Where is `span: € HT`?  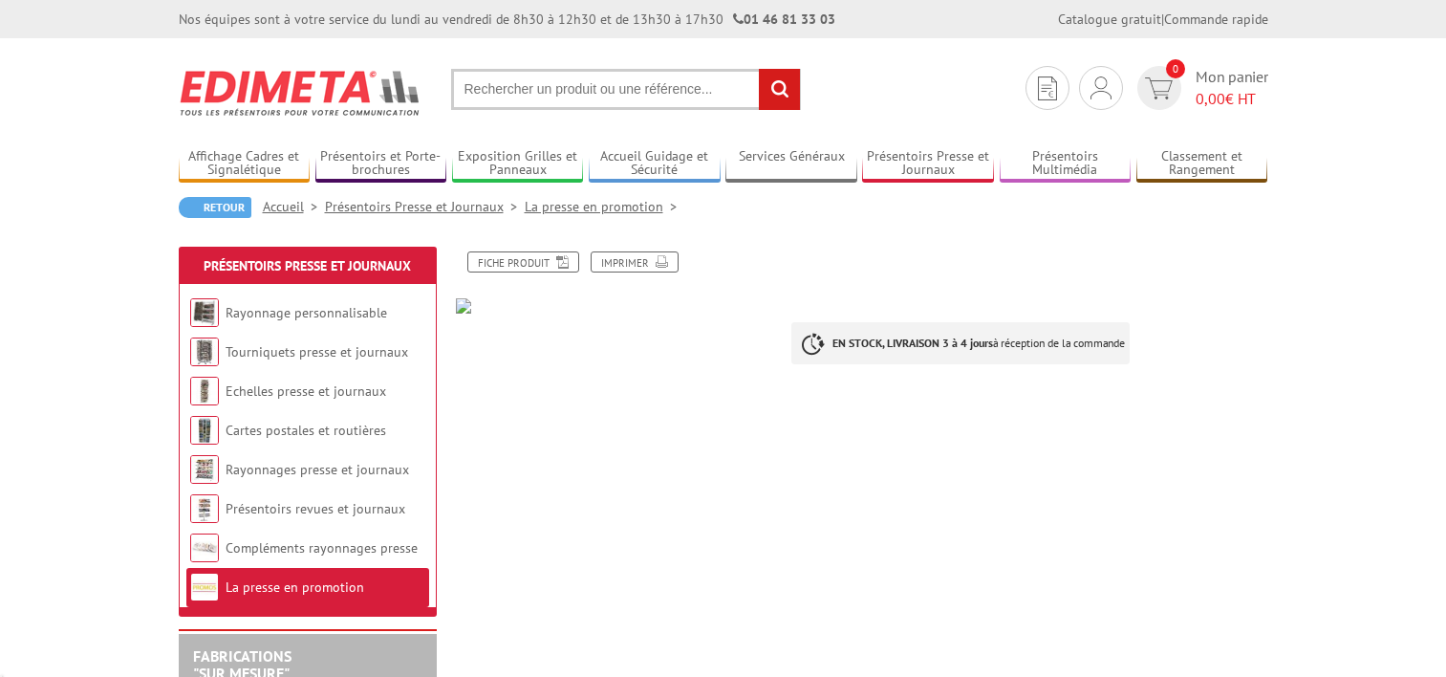 span: € HT is located at coordinates (1232, 98).